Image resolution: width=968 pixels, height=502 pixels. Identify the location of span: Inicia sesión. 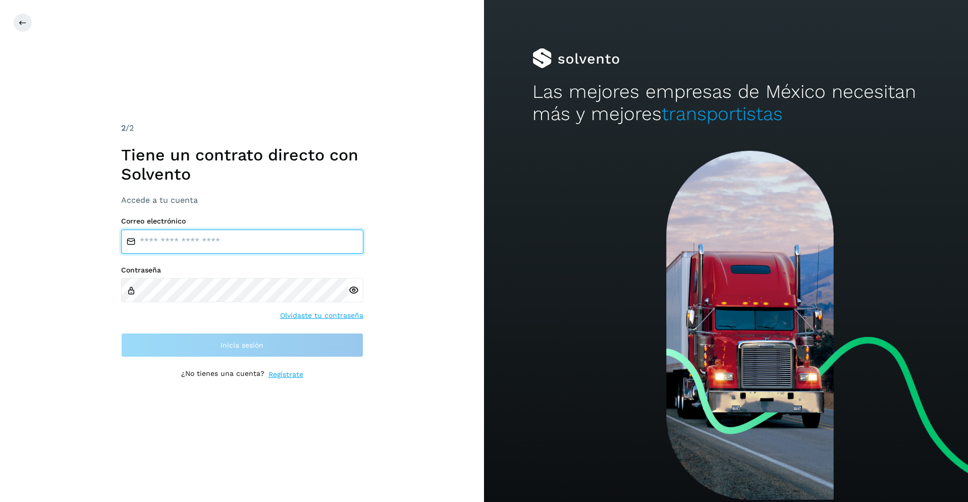
(242, 345).